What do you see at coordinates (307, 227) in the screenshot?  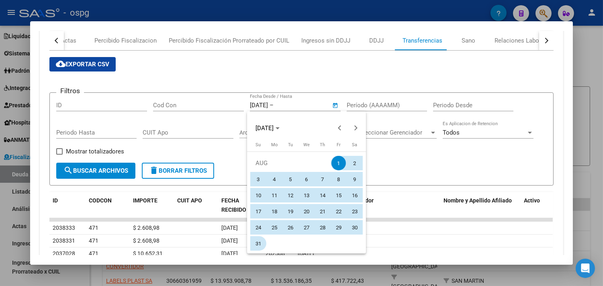 I see `button: August 27, 2025` at bounding box center [307, 227].